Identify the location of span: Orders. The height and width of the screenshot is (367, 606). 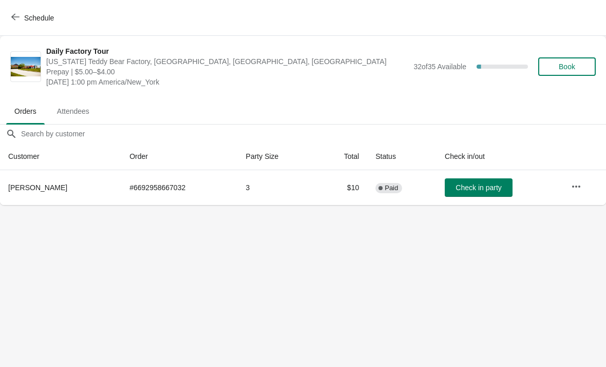
(25, 111).